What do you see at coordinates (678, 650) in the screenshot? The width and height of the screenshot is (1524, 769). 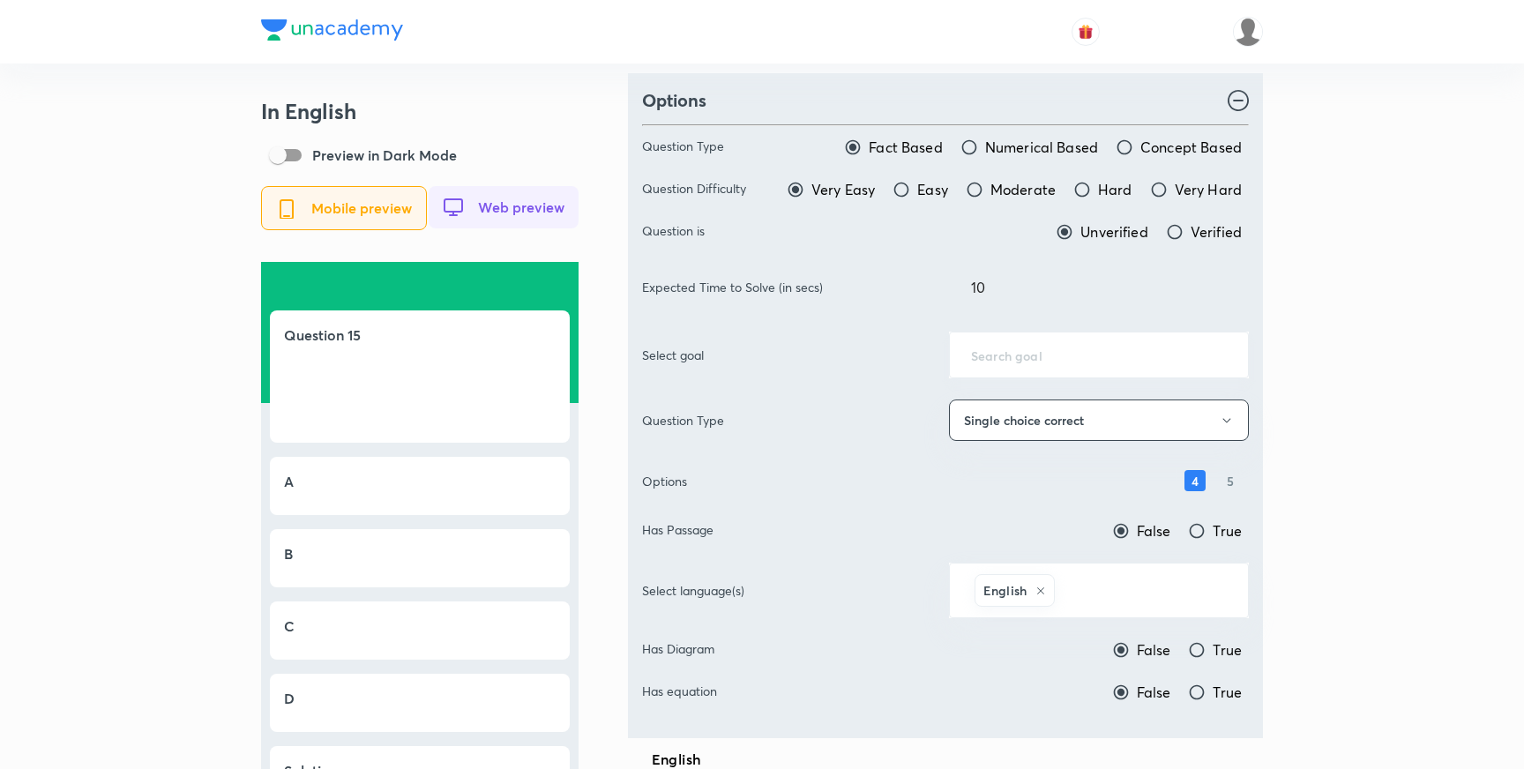 I see `p: Has Diagram` at bounding box center [678, 650].